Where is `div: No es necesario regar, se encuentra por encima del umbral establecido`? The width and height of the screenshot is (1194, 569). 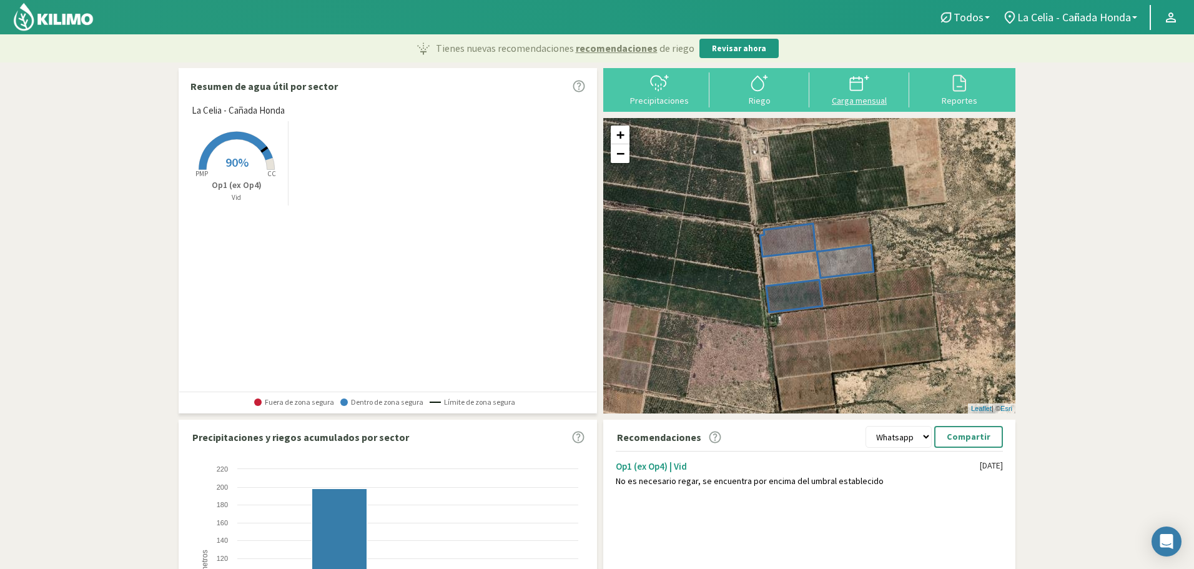 div: No es necesario regar, se encuentra por encima del umbral establecido is located at coordinates (798, 481).